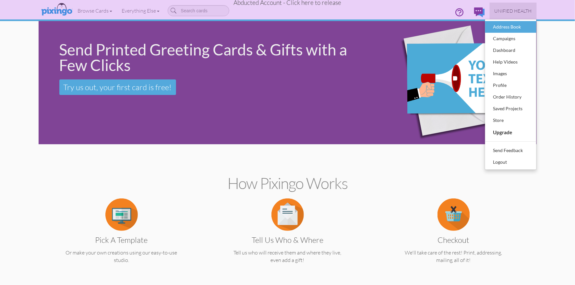 This screenshot has height=285, width=575. Describe the element at coordinates (510, 50) in the screenshot. I see `div: Dashboard` at that location.